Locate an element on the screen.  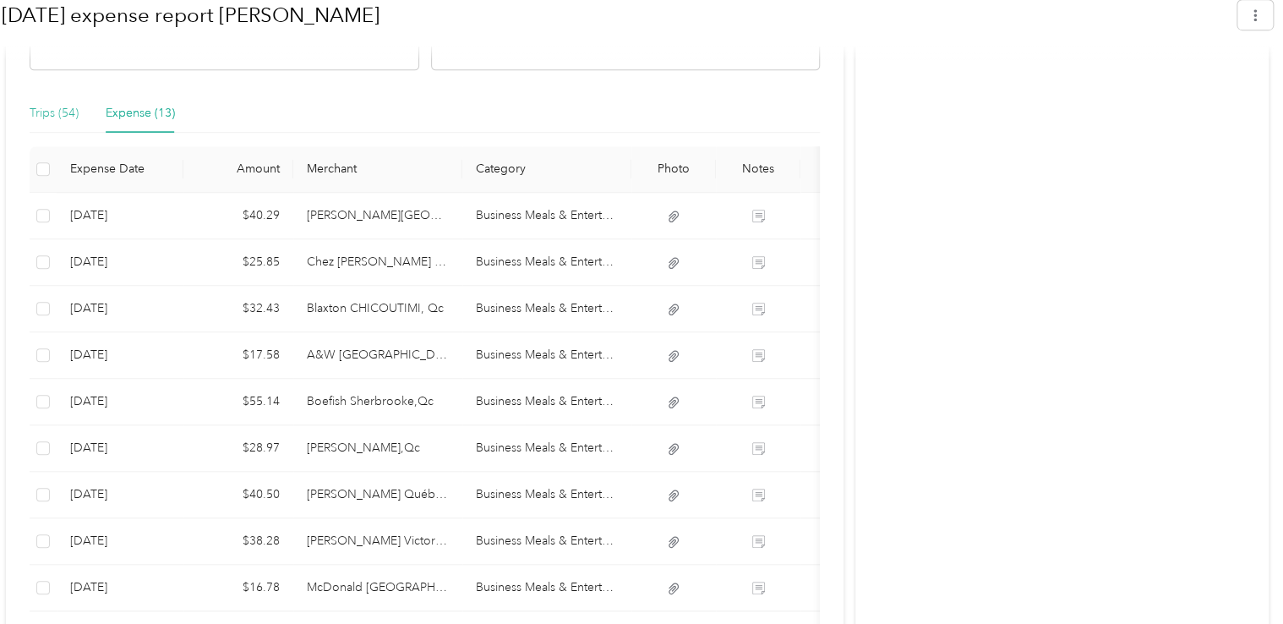
div: Trips (54) is located at coordinates (54, 113).